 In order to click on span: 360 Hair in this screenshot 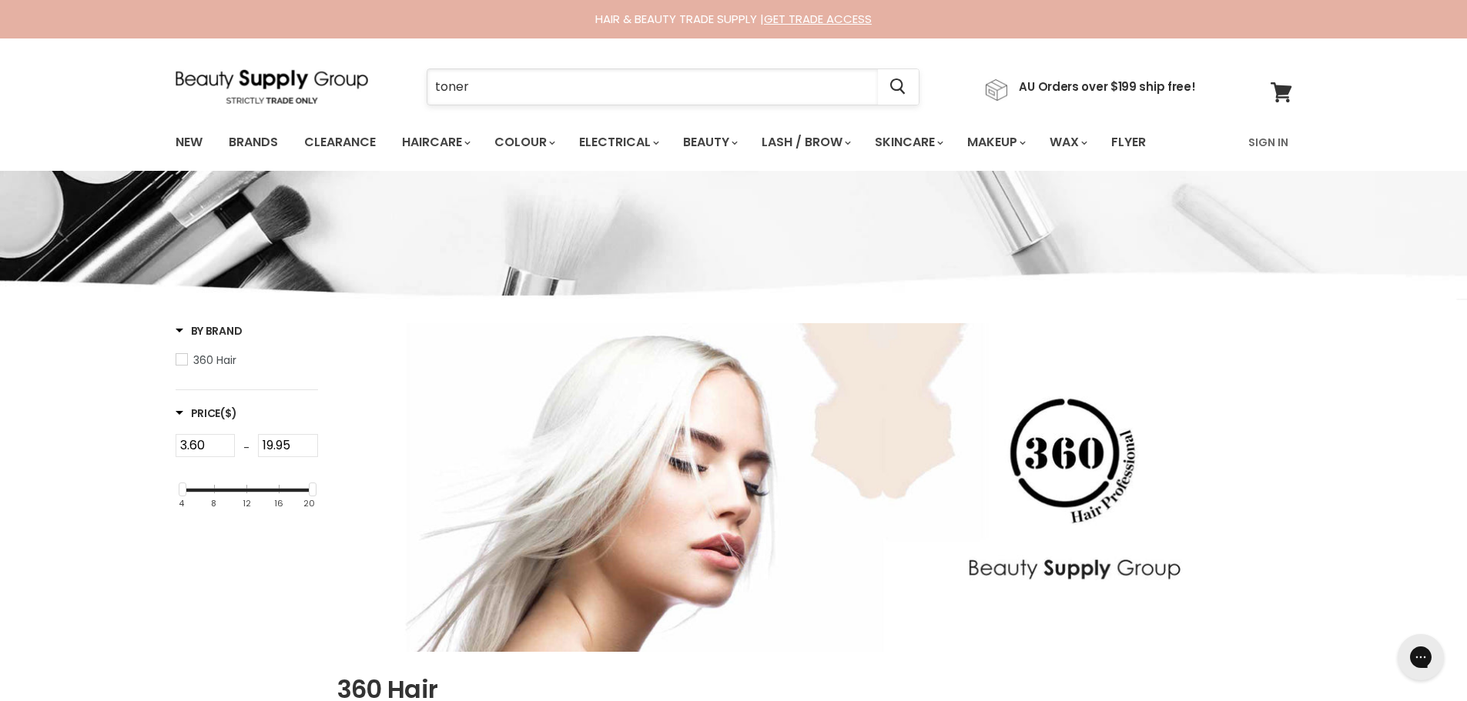, I will do `click(215, 360)`.